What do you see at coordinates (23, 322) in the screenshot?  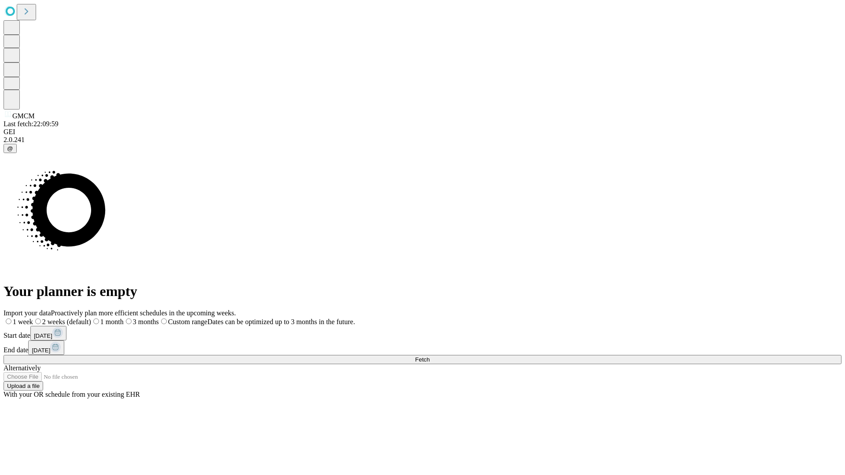 I see `span: 1 week` at bounding box center [23, 322].